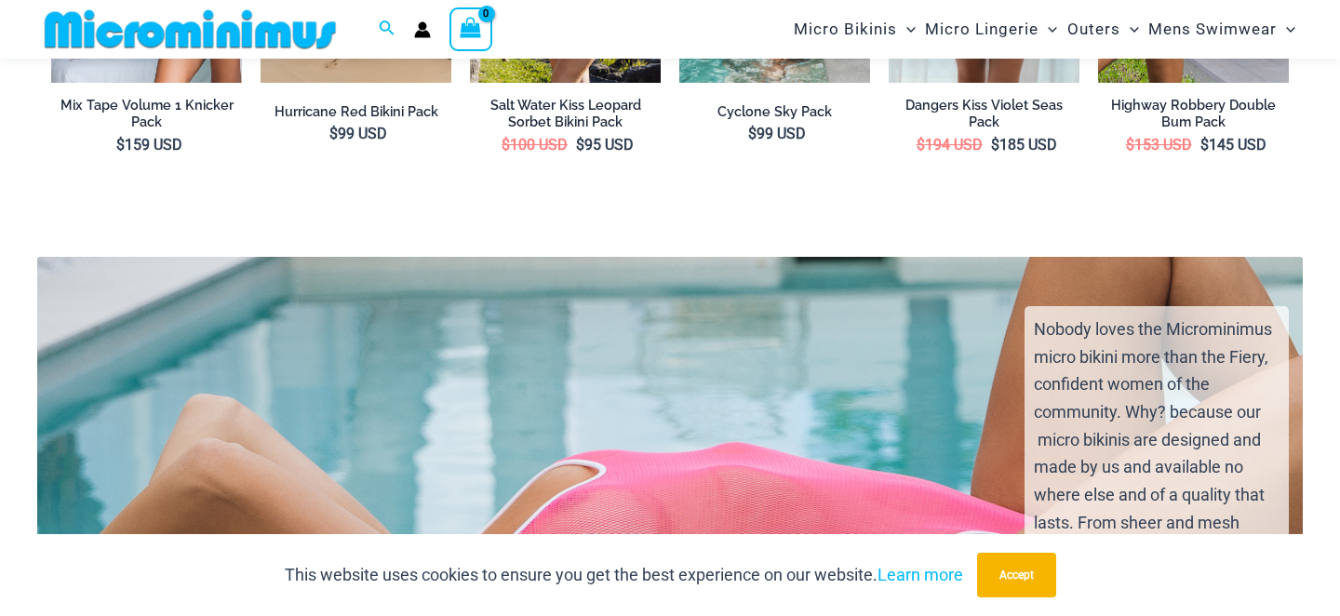  Describe the element at coordinates (1159, 144) in the screenshot. I see `bdi: 153 USD` at that location.